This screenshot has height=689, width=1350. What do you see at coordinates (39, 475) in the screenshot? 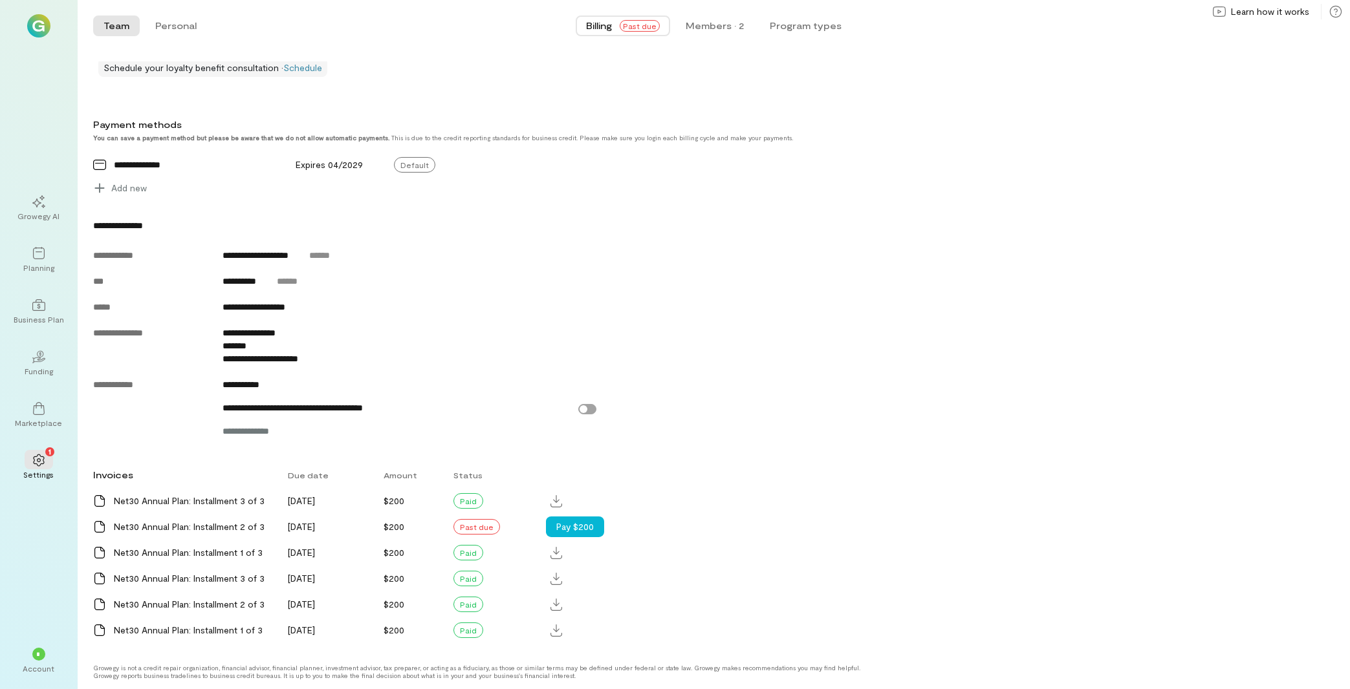
I see `div: Settings` at bounding box center [39, 475].